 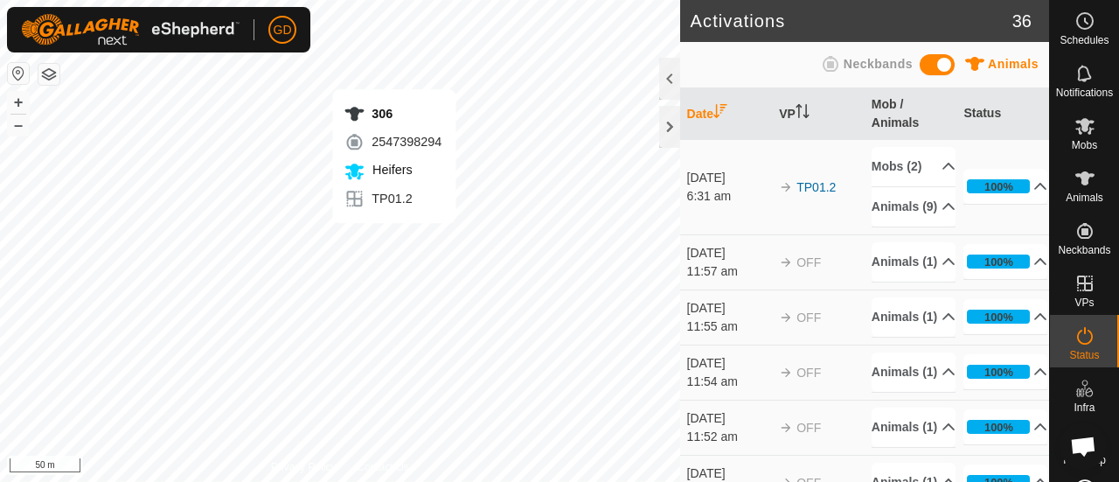 I want to click on span: Mobs, so click(x=1084, y=145).